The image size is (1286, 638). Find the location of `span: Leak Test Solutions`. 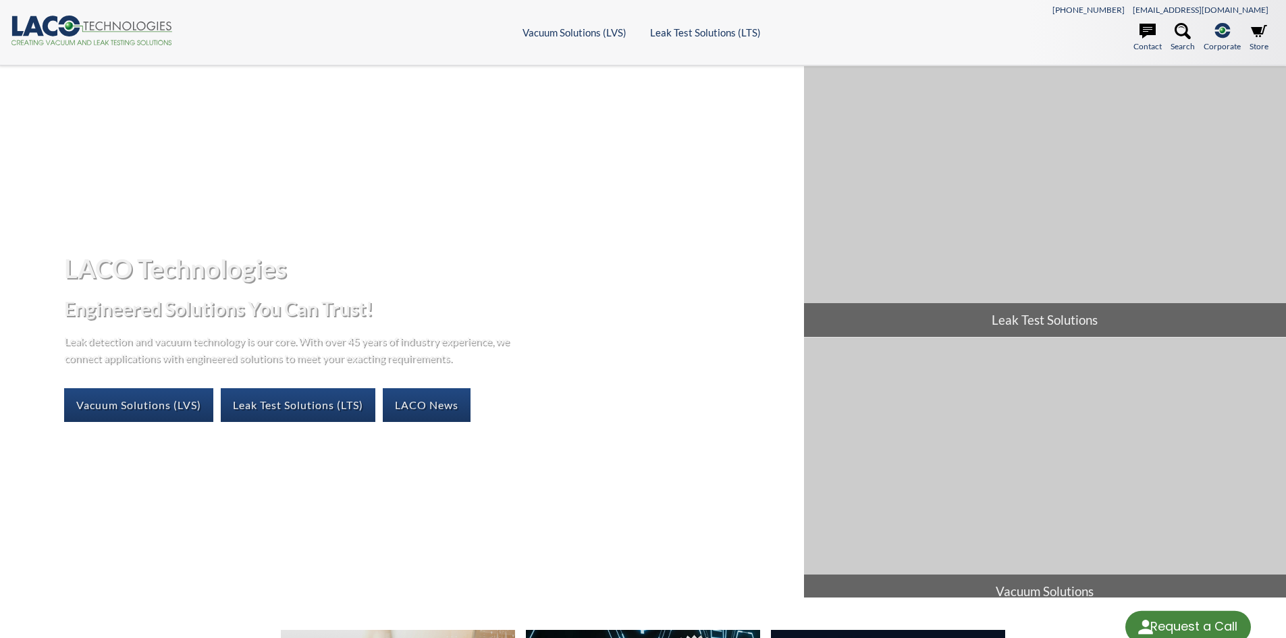

span: Leak Test Solutions is located at coordinates (1045, 320).